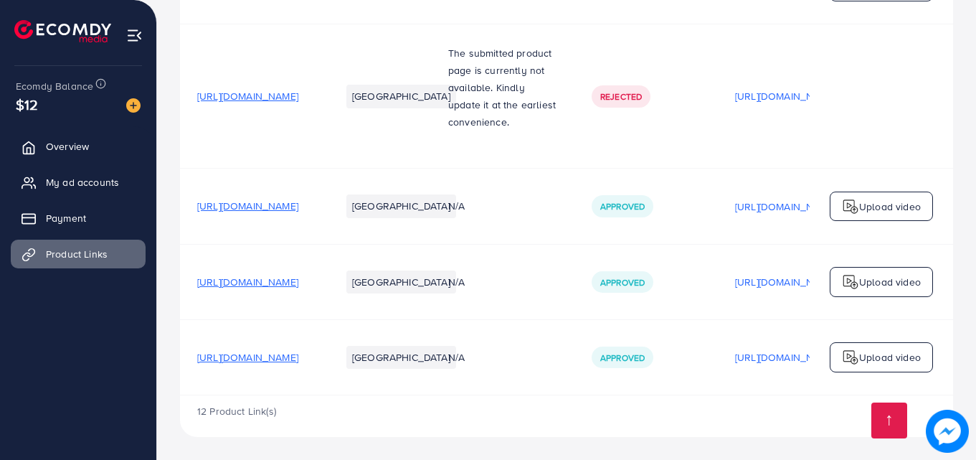 Image resolution: width=976 pixels, height=460 pixels. I want to click on span: $12, so click(27, 104).